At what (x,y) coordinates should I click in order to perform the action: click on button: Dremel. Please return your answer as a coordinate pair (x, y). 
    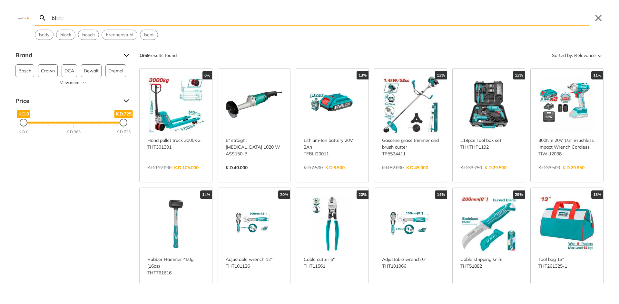
    Looking at the image, I should click on (116, 71).